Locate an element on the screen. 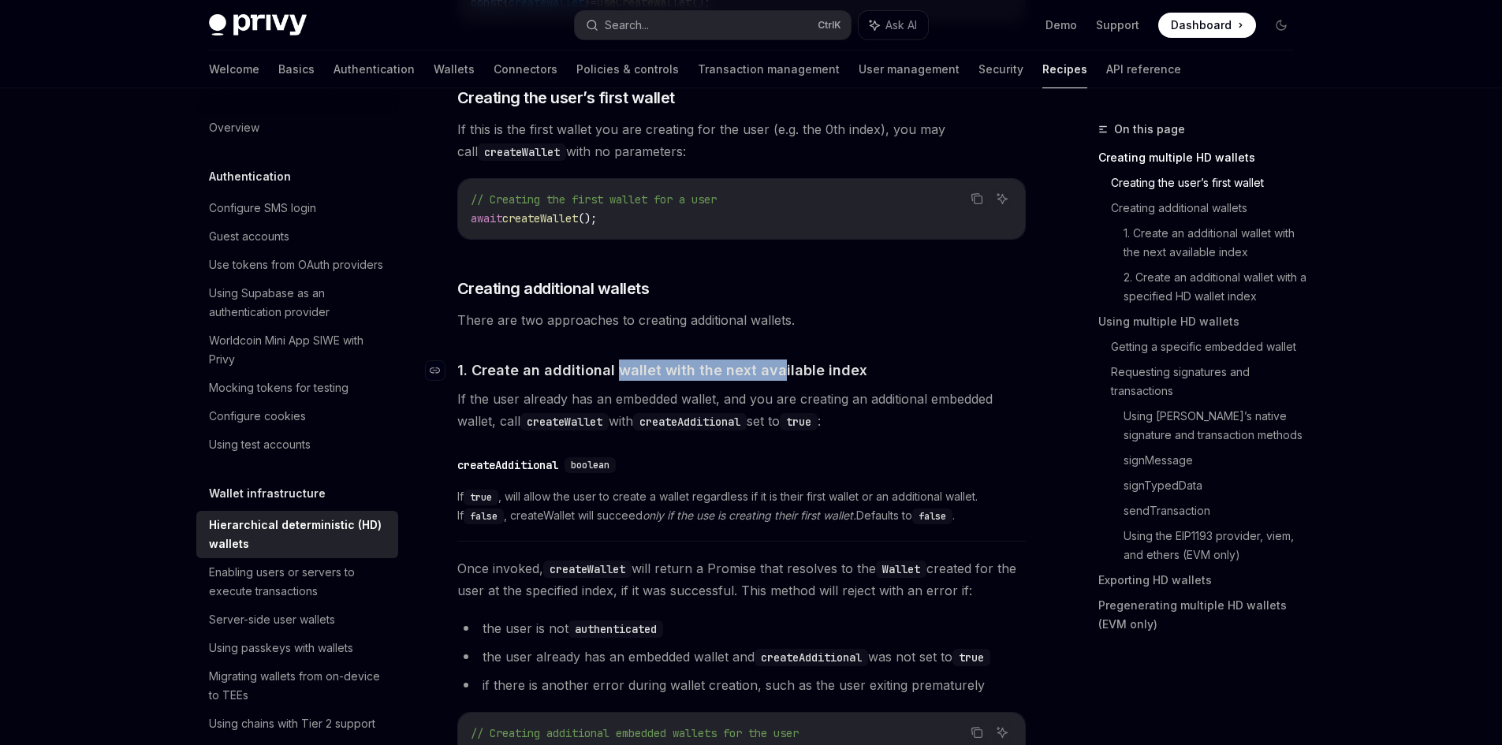 Image resolution: width=1502 pixels, height=745 pixels. a: Creating the user’s first wallet is located at coordinates (1209, 183).